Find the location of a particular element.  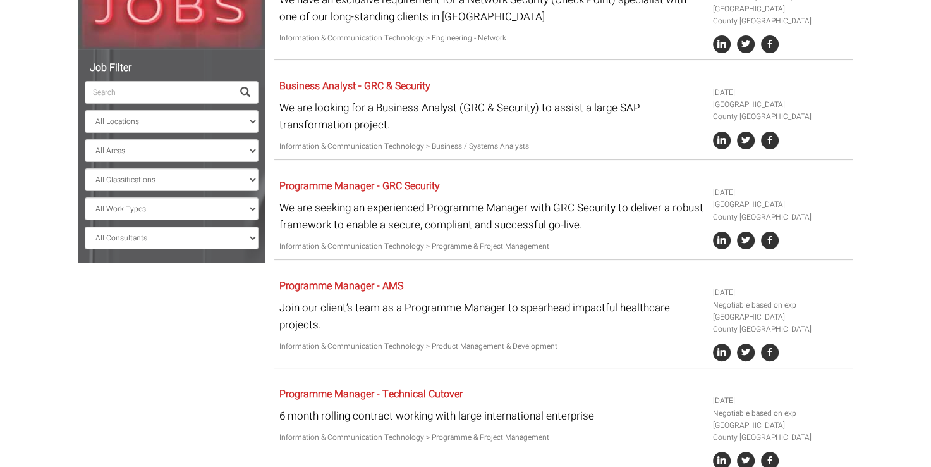

p: Join our client’s team as a Programme Manager to spearhead impactful healthcare projects. is located at coordinates (491, 316).